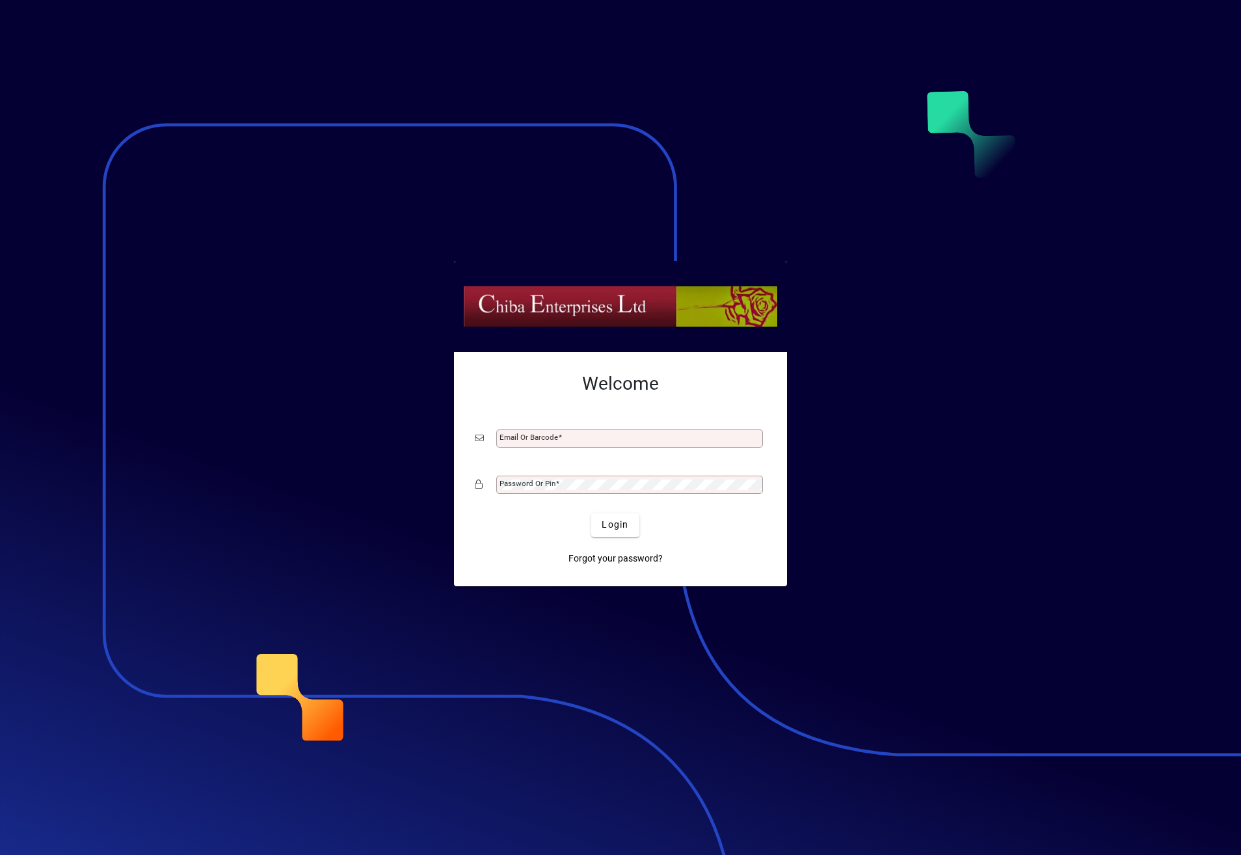  I want to click on h2: Welcome, so click(620, 384).